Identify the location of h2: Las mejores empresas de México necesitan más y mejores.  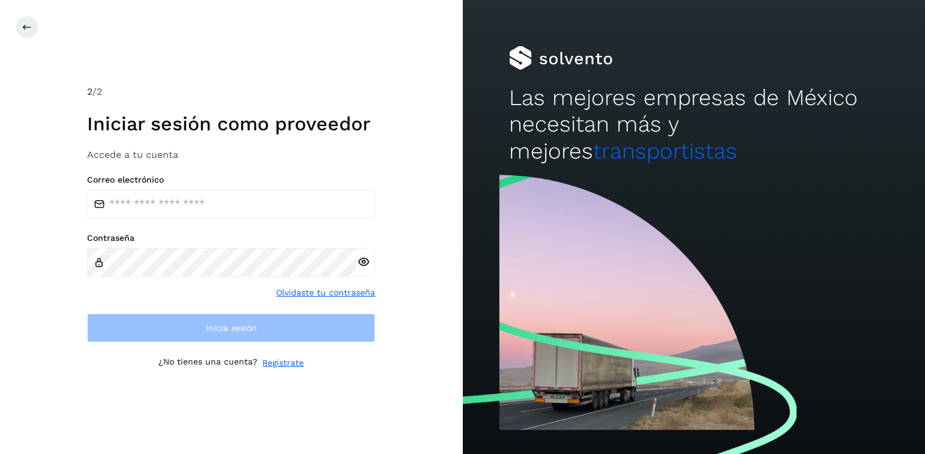
(694, 124).